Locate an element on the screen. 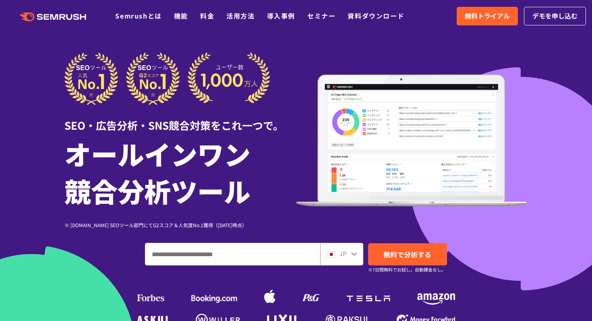 This screenshot has height=321, width=592. h1: オールインワン 競合分析ツール is located at coordinates (180, 172).